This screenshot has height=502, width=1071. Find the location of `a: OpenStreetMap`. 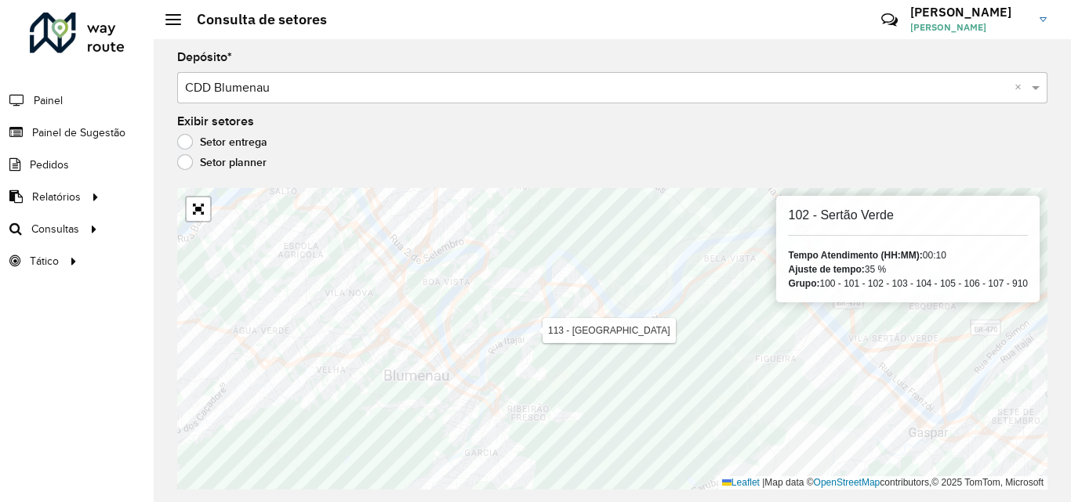

a: OpenStreetMap is located at coordinates (846, 483).